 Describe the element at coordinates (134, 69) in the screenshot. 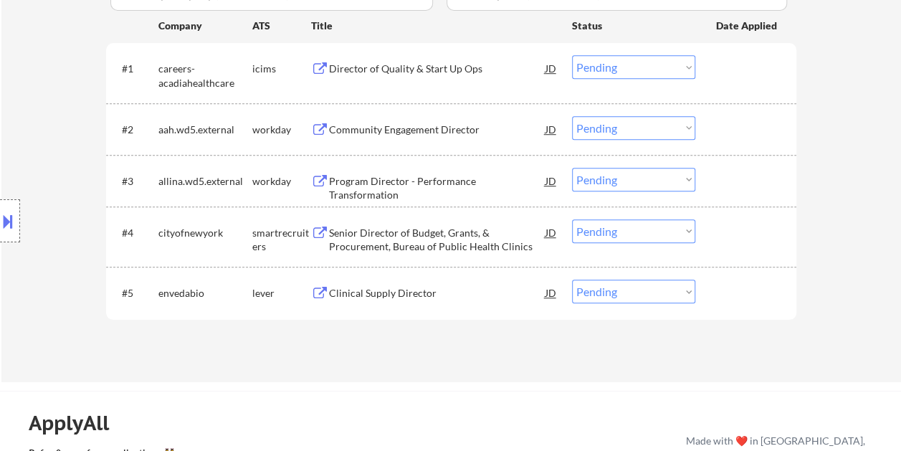

I see `div: #1` at that location.